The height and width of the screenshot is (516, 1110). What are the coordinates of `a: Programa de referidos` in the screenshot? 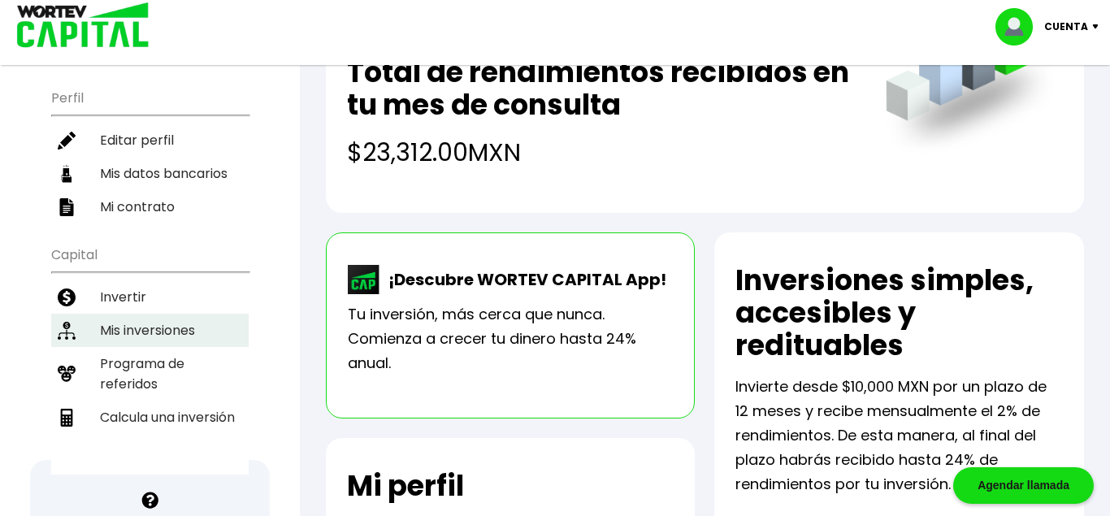 It's located at (150, 374).